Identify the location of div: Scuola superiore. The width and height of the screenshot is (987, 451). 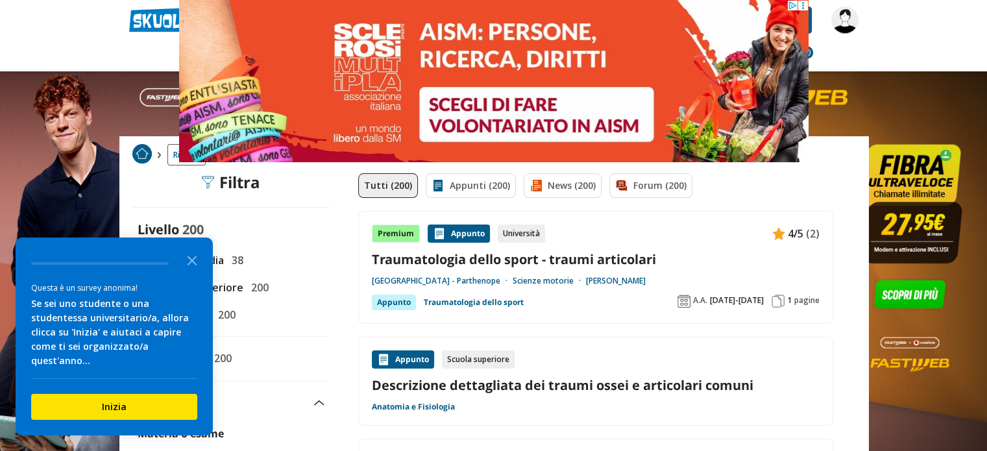
(478, 360).